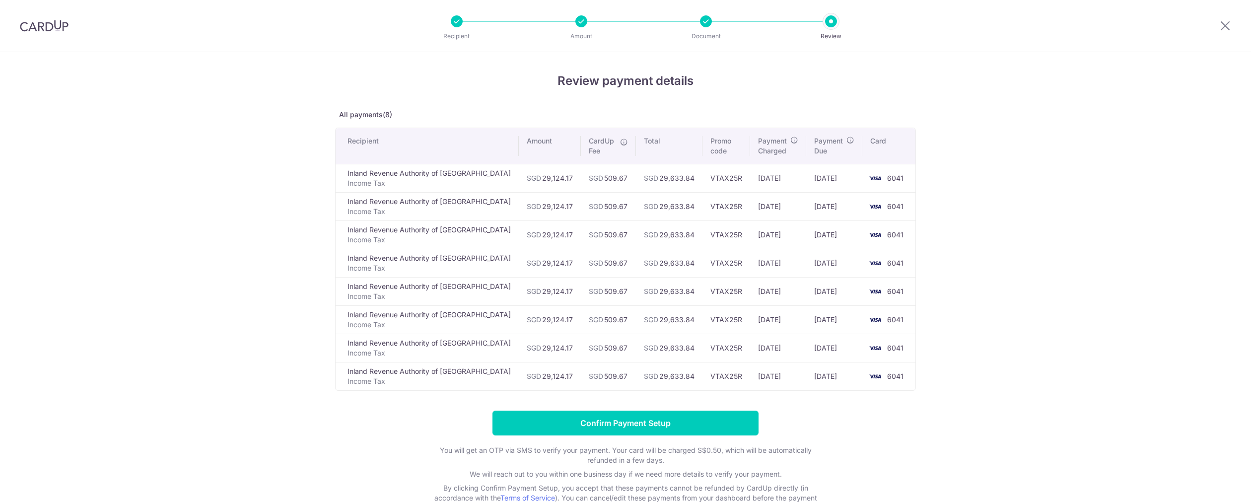 The image size is (1251, 502). Describe the element at coordinates (828, 146) in the screenshot. I see `span: Payment Due` at that location.